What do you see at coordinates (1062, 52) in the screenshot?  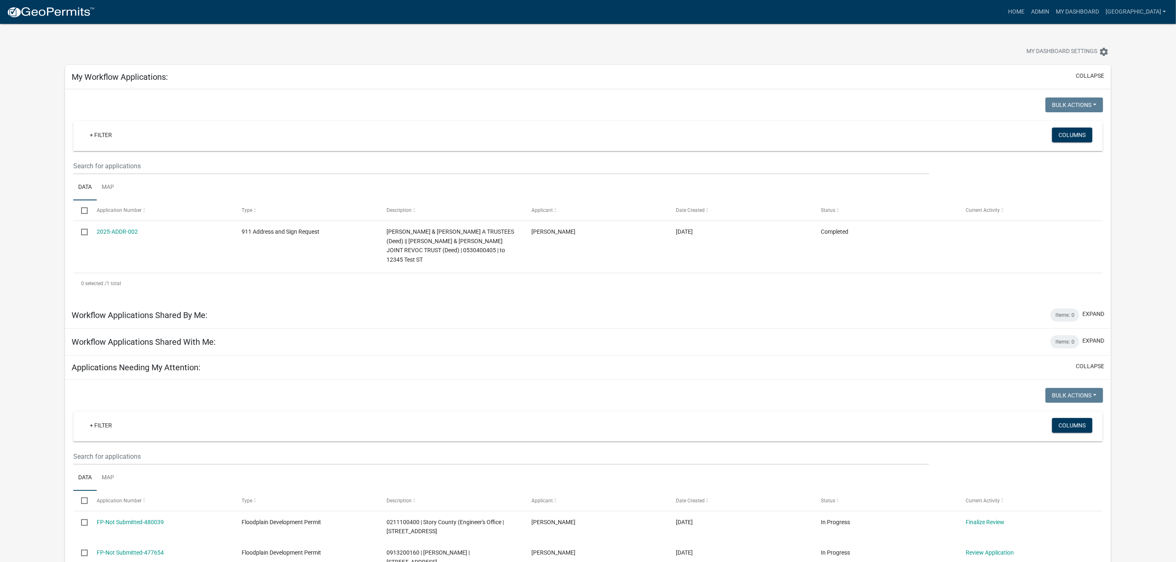 I see `span: My Dashboard Settings` at bounding box center [1062, 52].